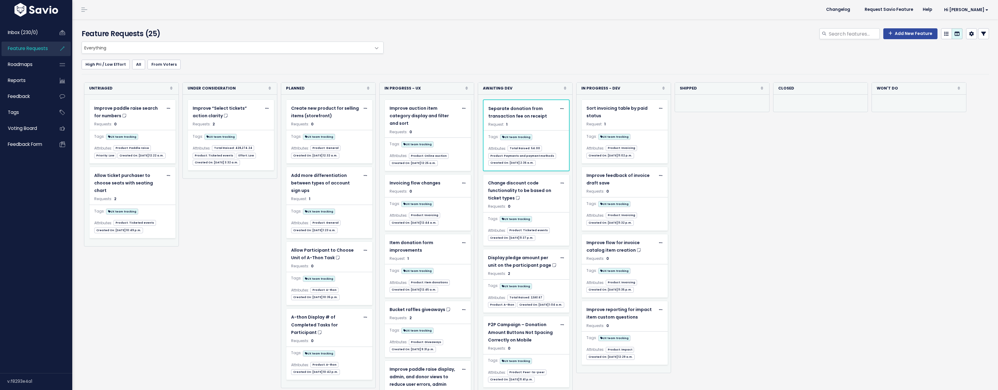 This screenshot has height=390, width=998. I want to click on span: 2, so click(213, 124).